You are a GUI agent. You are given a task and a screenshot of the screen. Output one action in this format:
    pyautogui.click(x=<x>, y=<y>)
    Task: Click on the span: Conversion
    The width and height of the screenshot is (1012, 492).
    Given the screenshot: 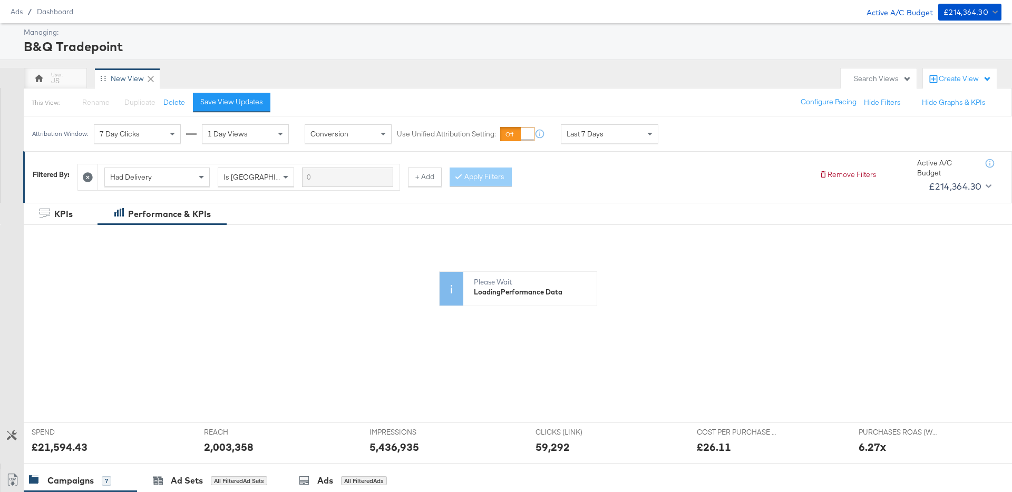 What is the action you would take?
    pyautogui.click(x=329, y=134)
    